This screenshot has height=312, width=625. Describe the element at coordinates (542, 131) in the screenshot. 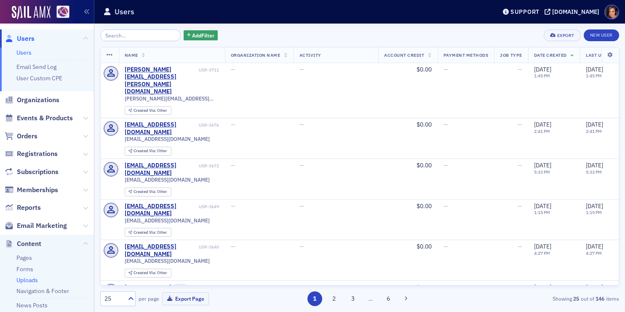

I see `time: 2:41 PM` at that location.